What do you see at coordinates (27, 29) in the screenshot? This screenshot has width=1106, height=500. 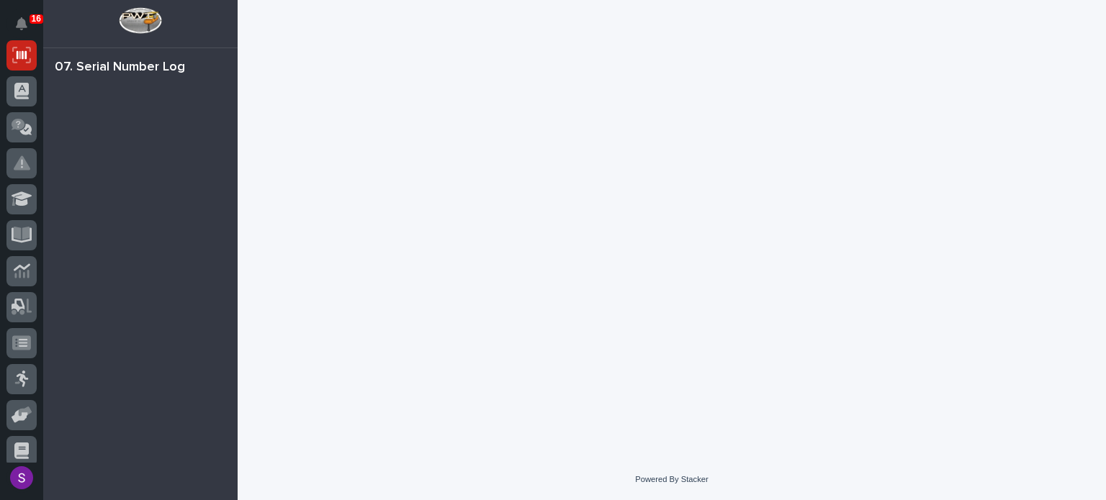 I see `div: Notifications16` at bounding box center [27, 29].